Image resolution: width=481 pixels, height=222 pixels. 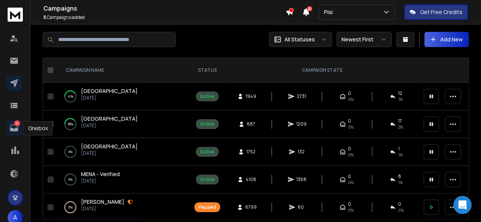 What do you see at coordinates (400, 121) in the screenshot?
I see `span: 17` at bounding box center [400, 121].